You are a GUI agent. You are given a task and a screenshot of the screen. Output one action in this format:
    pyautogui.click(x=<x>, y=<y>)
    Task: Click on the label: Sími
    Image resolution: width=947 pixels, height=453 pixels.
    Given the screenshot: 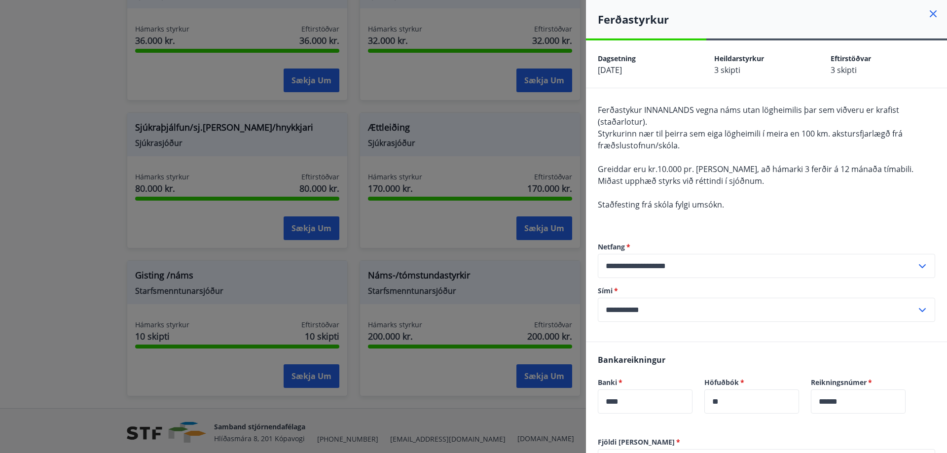 What is the action you would take?
    pyautogui.click(x=767, y=291)
    